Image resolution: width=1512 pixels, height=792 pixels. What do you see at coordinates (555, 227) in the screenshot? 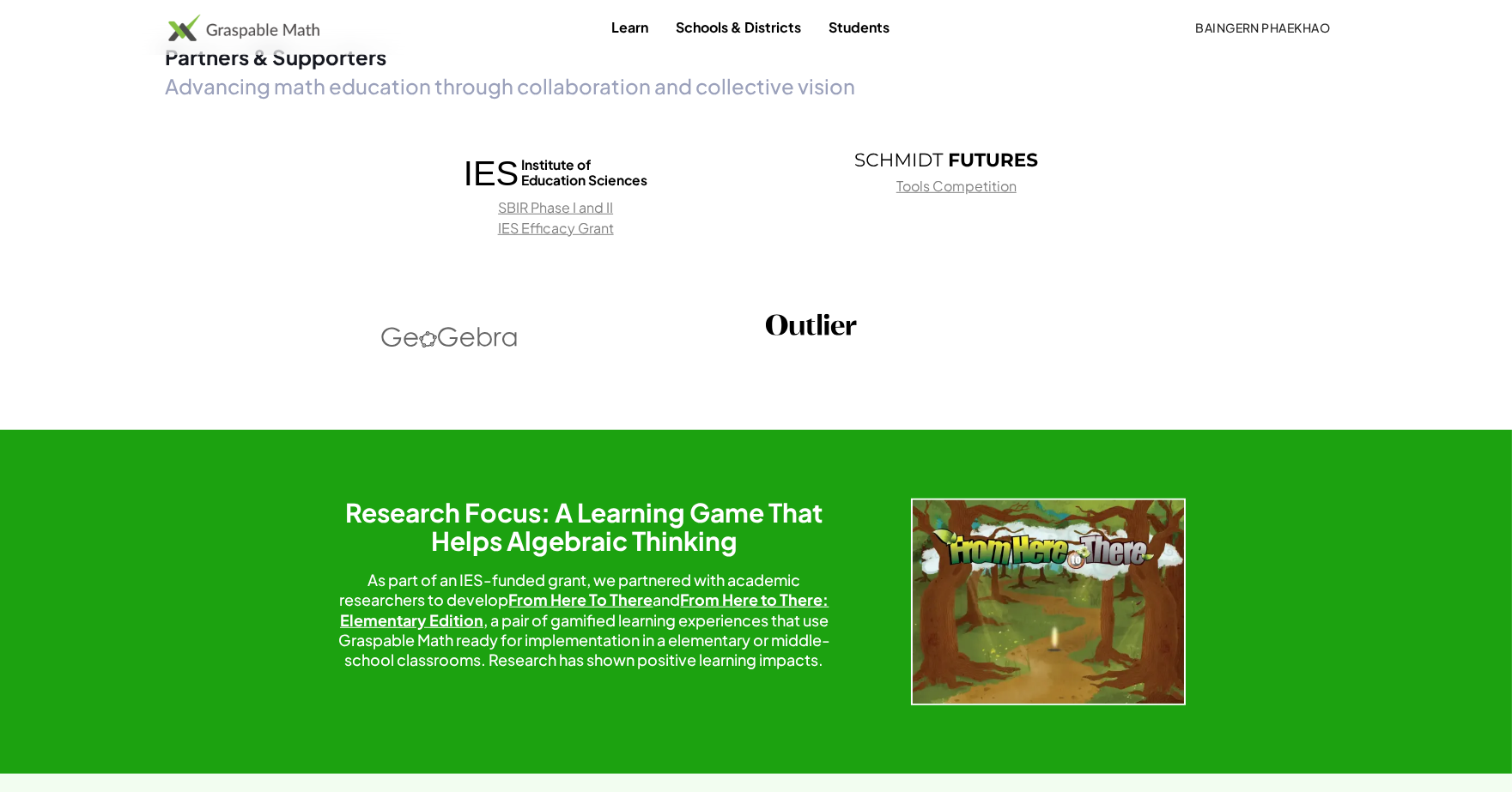
I see `a: IES Efficacy Grant` at bounding box center [555, 227].